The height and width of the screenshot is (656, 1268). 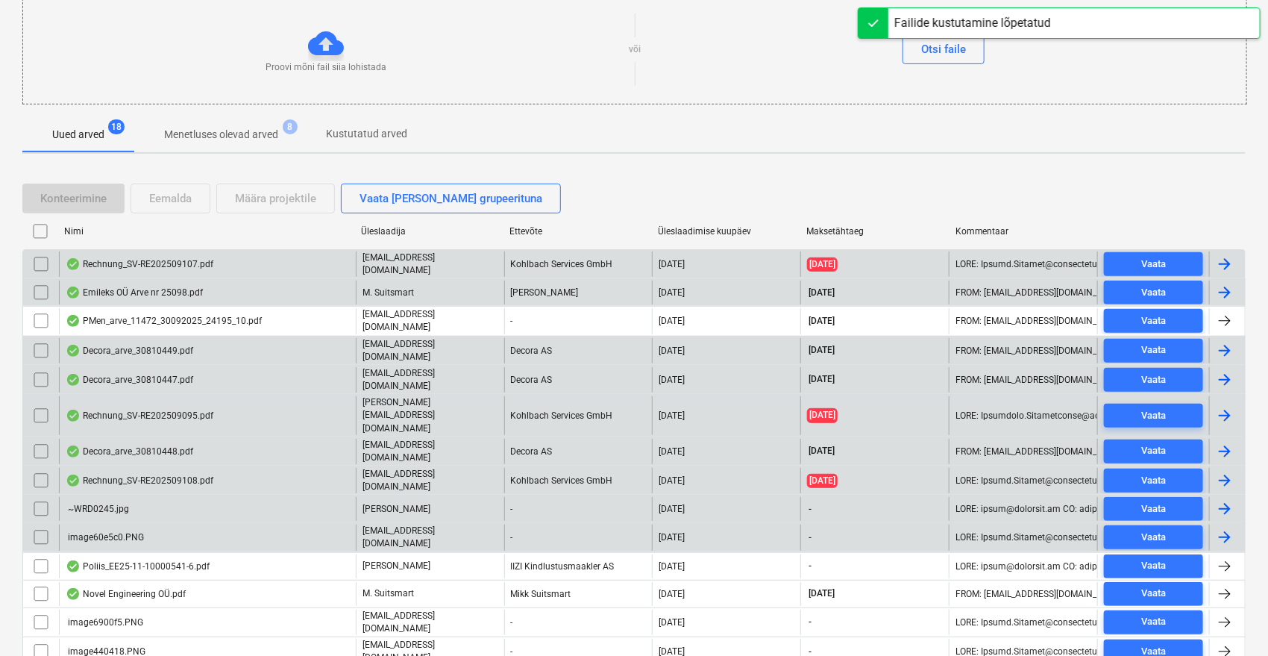 I want to click on div: image60e5c0.PNG, so click(x=104, y=537).